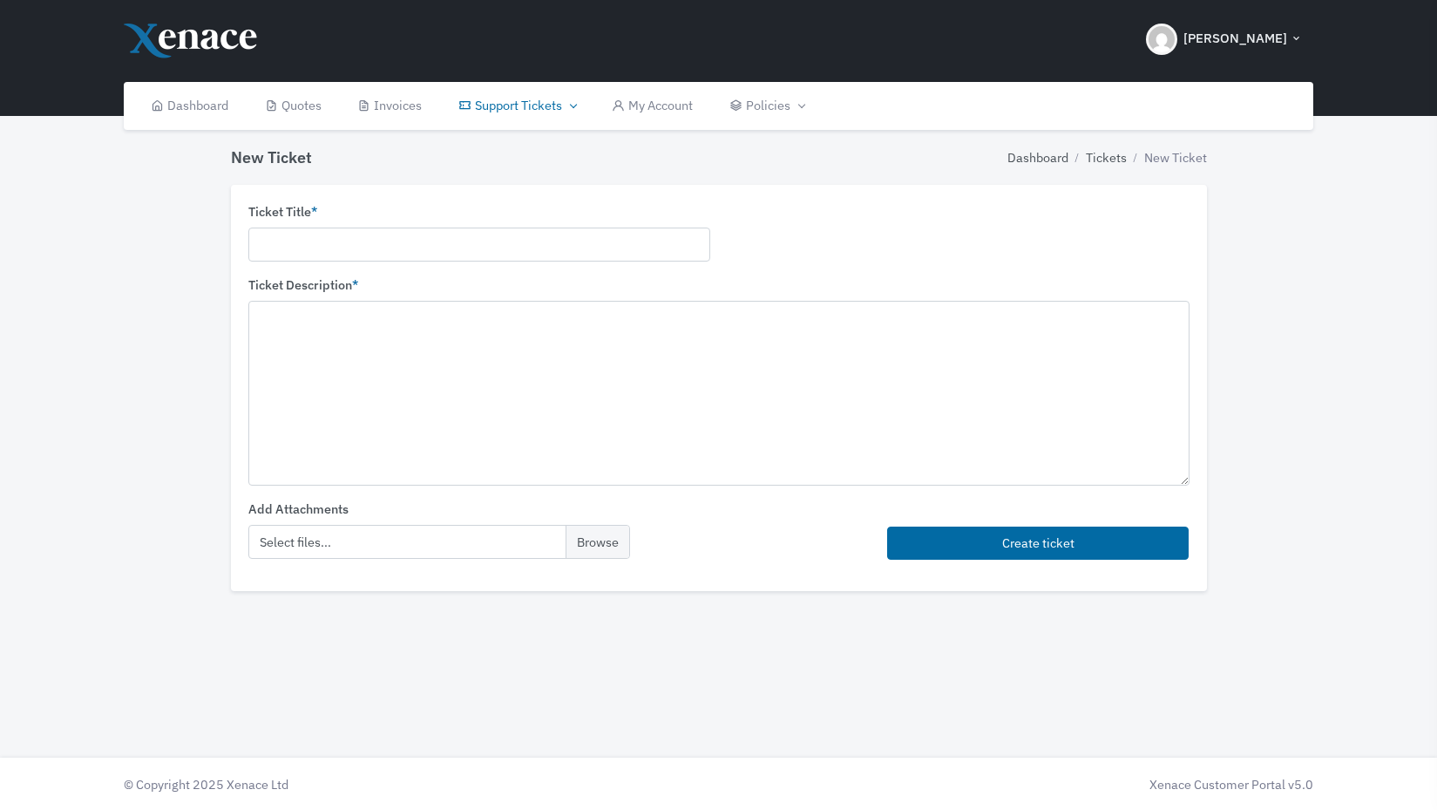 Image resolution: width=1437 pixels, height=810 pixels. What do you see at coordinates (652, 105) in the screenshot?
I see `a: My Account` at bounding box center [652, 105].